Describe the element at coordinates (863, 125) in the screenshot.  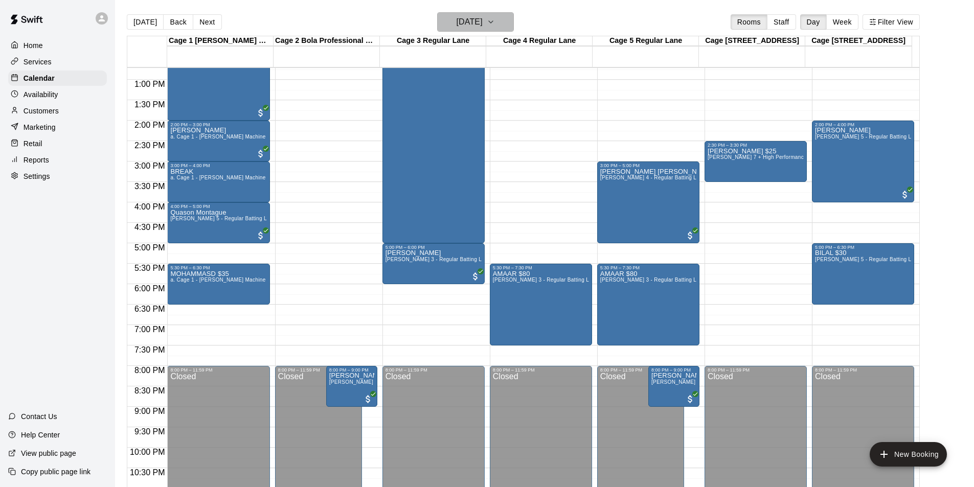
I see `div: 2:00 PM – 4:00 PM` at that location.